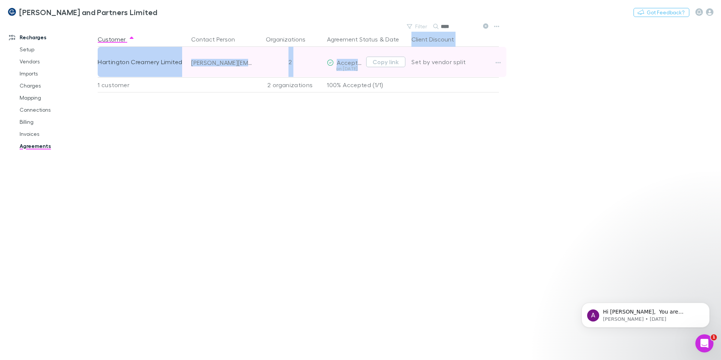  Describe the element at coordinates (141, 62) in the screenshot. I see `div: Hartington Creamery Limited` at that location.